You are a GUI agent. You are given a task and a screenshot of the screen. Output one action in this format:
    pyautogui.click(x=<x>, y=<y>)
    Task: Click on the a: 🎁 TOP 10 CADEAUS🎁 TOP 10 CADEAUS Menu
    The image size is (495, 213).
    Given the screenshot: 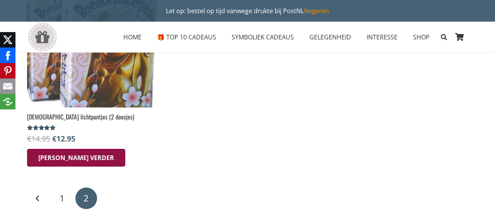 What is the action you would take?
    pyautogui.click(x=186, y=37)
    